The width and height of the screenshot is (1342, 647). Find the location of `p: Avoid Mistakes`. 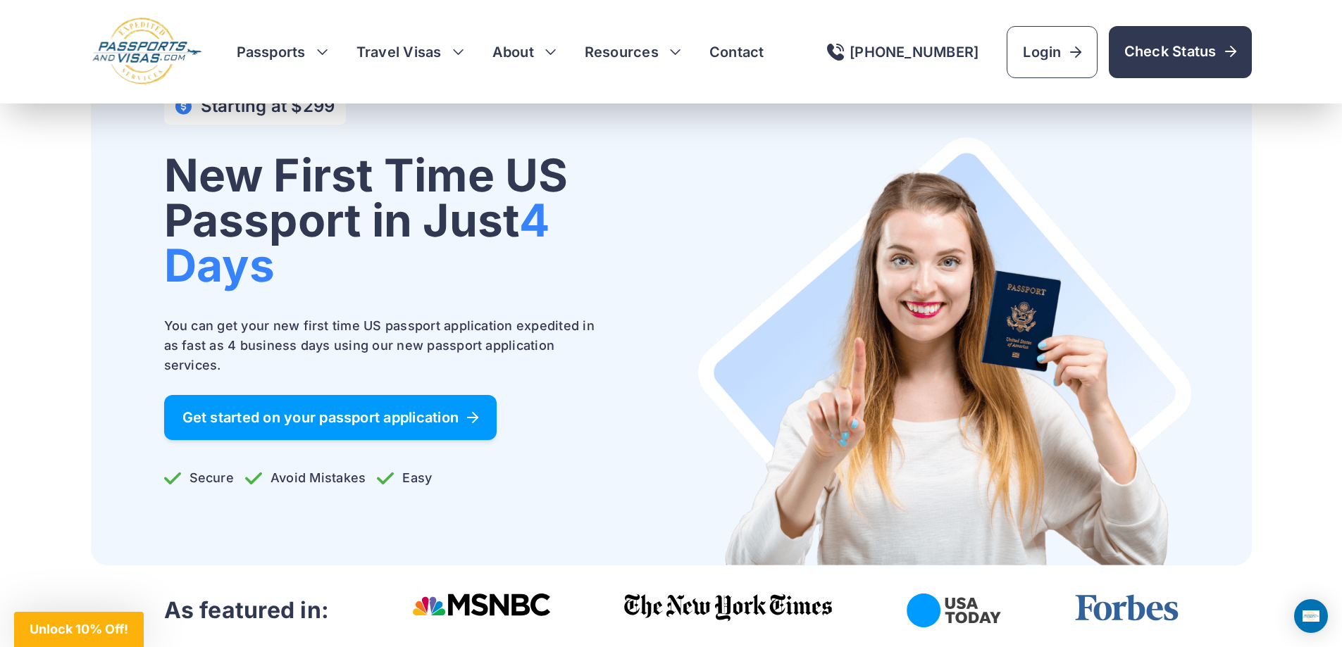

p: Avoid Mistakes is located at coordinates (305, 478).